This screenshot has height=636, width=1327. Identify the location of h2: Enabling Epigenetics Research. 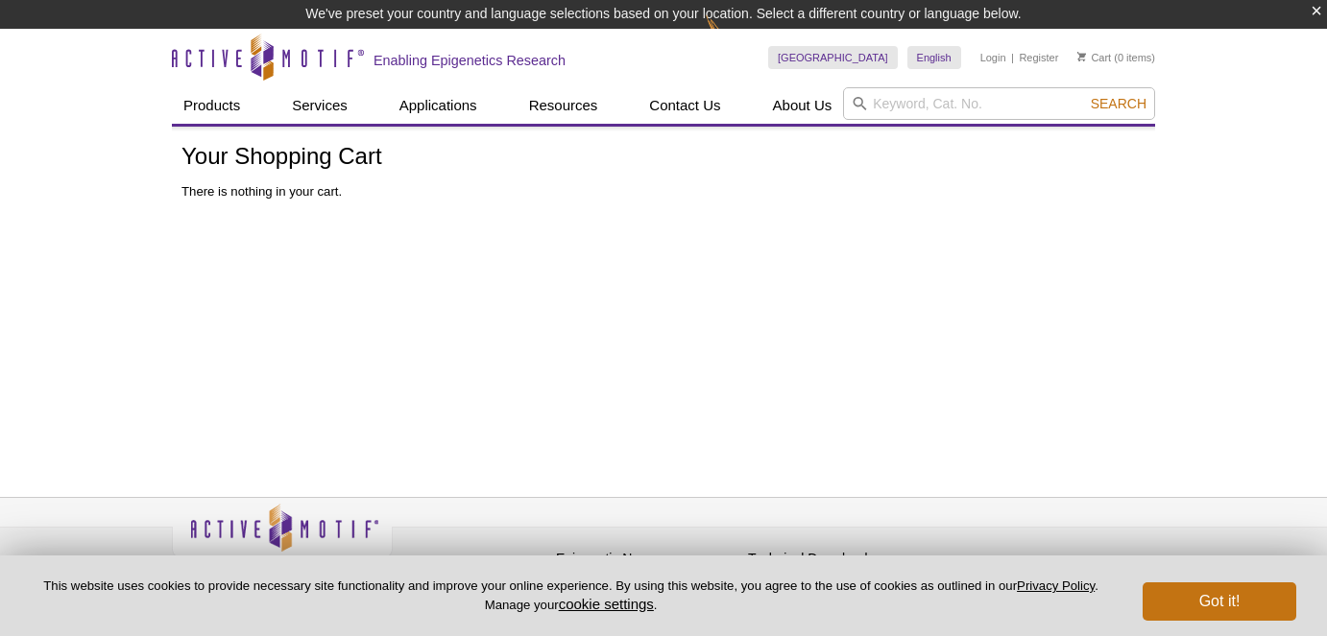
(469, 60).